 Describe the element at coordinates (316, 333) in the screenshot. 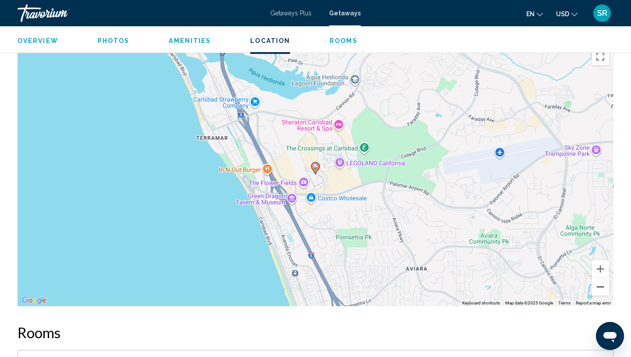

I see `h2: Rooms` at that location.